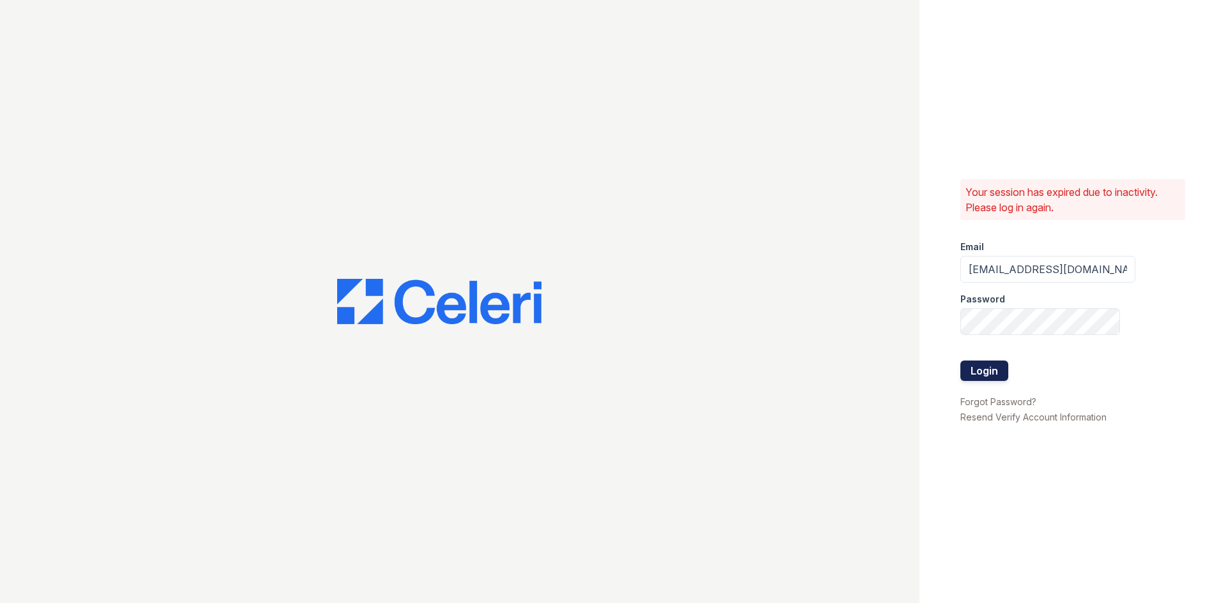  Describe the element at coordinates (972, 247) in the screenshot. I see `label: Email` at that location.